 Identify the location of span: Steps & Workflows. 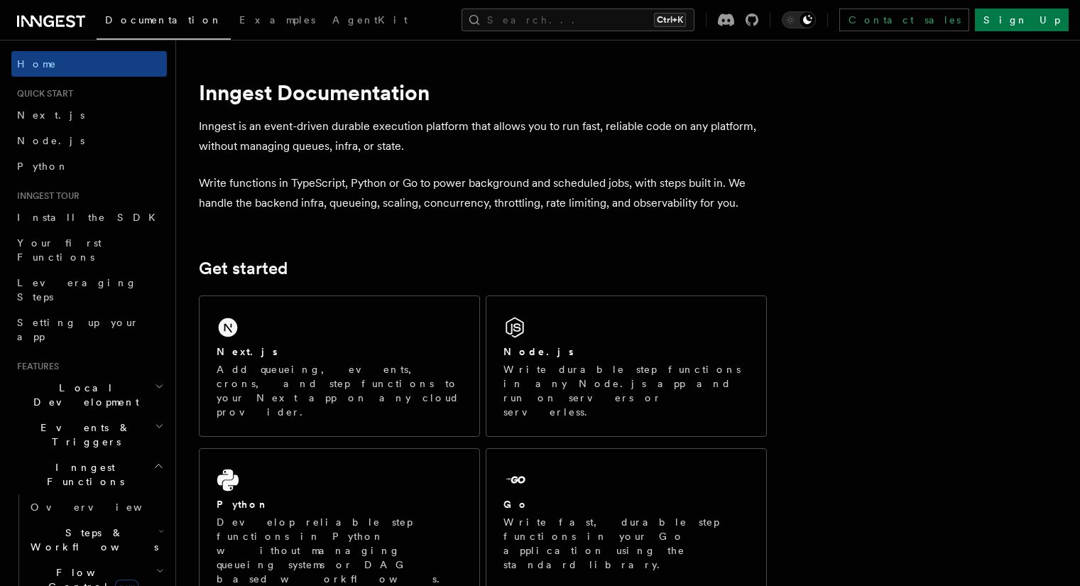
(92, 540).